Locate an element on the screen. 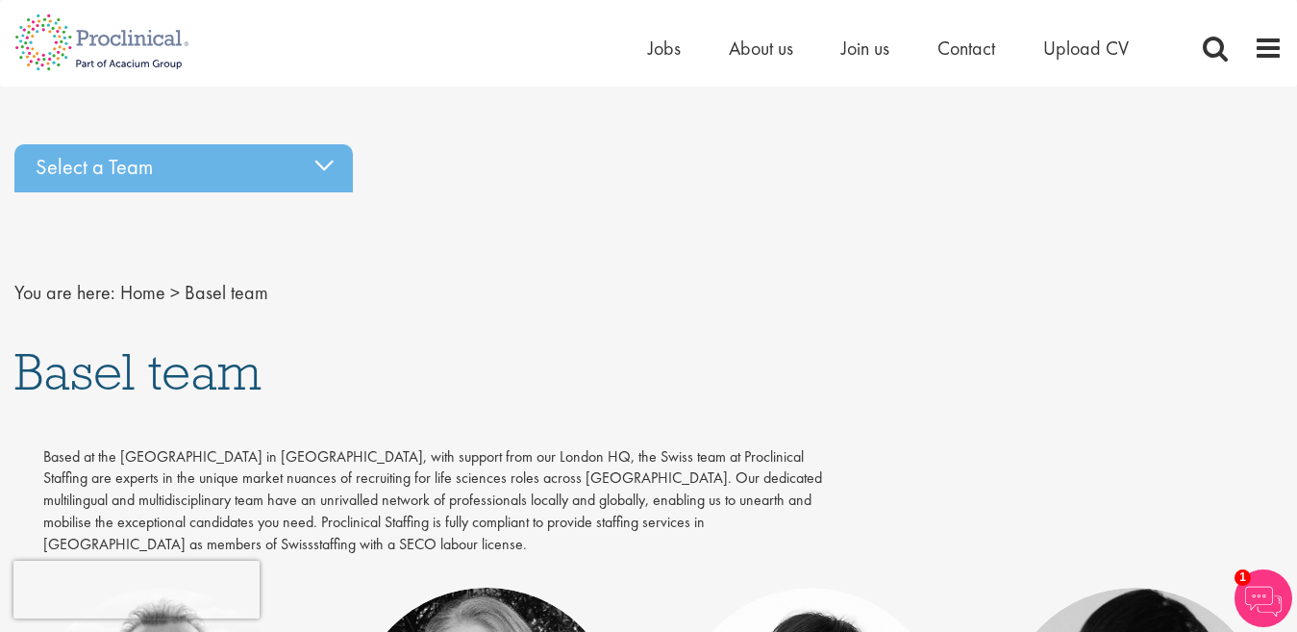 The height and width of the screenshot is (632, 1297). span: Join us is located at coordinates (865, 48).